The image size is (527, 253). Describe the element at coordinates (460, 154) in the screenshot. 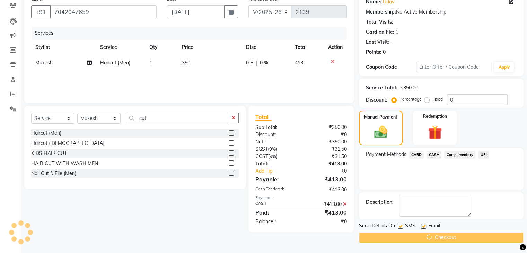

I see `span: Complimentary` at that location.